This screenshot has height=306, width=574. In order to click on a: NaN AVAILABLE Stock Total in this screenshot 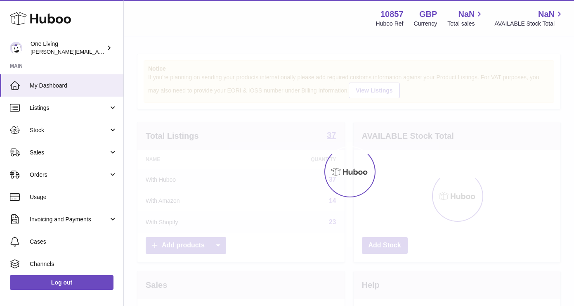, I will do `click(529, 18)`.